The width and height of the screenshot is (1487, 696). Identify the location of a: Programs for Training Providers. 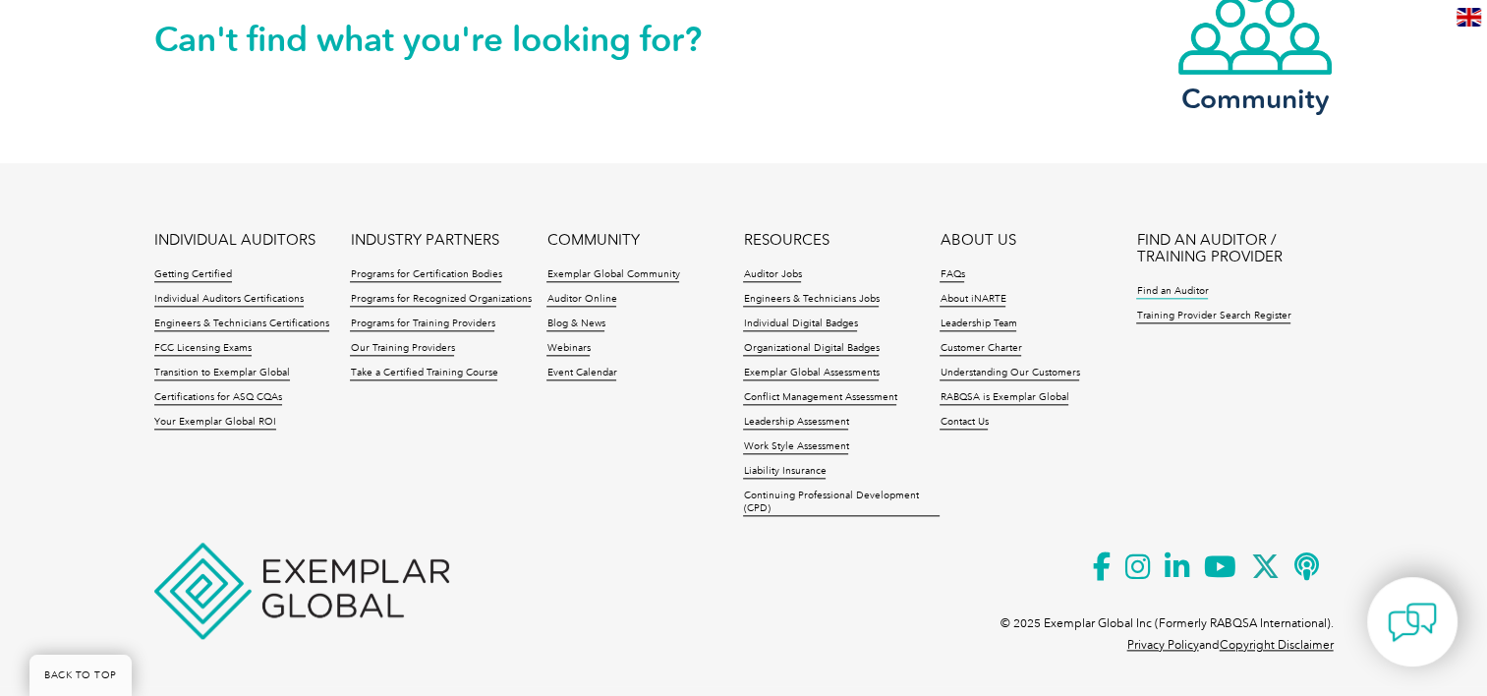
(422, 324).